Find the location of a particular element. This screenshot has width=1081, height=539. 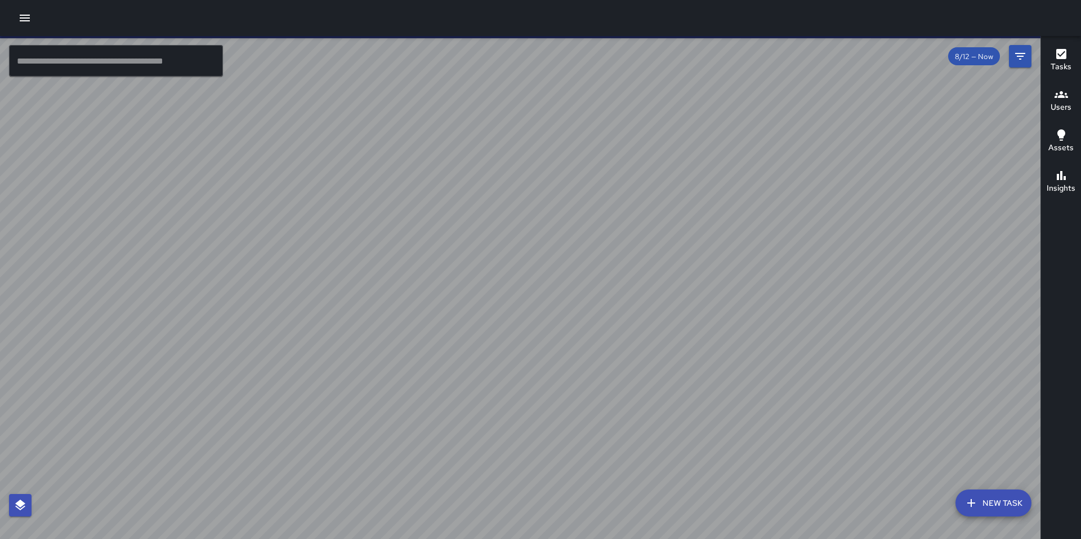

button: Users is located at coordinates (1060, 101).